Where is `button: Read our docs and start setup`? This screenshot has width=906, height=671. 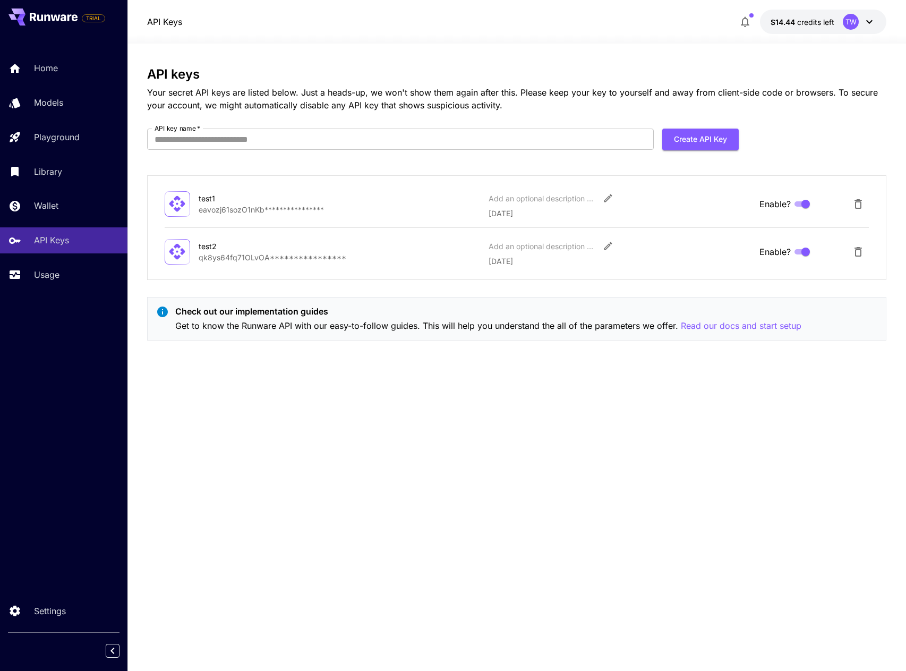
button: Read our docs and start setup is located at coordinates (741, 326).